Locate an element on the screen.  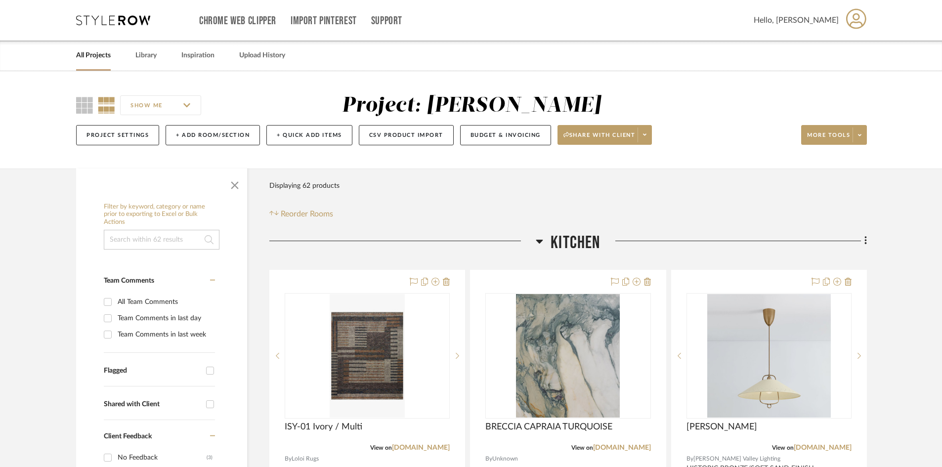
span: ISY-01 Ivory / Multi is located at coordinates (323, 427).